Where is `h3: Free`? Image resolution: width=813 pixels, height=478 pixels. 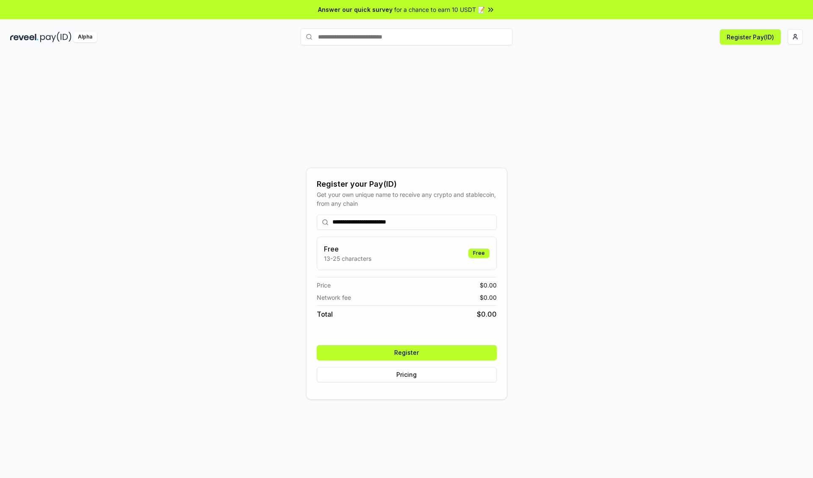 h3: Free is located at coordinates (348, 249).